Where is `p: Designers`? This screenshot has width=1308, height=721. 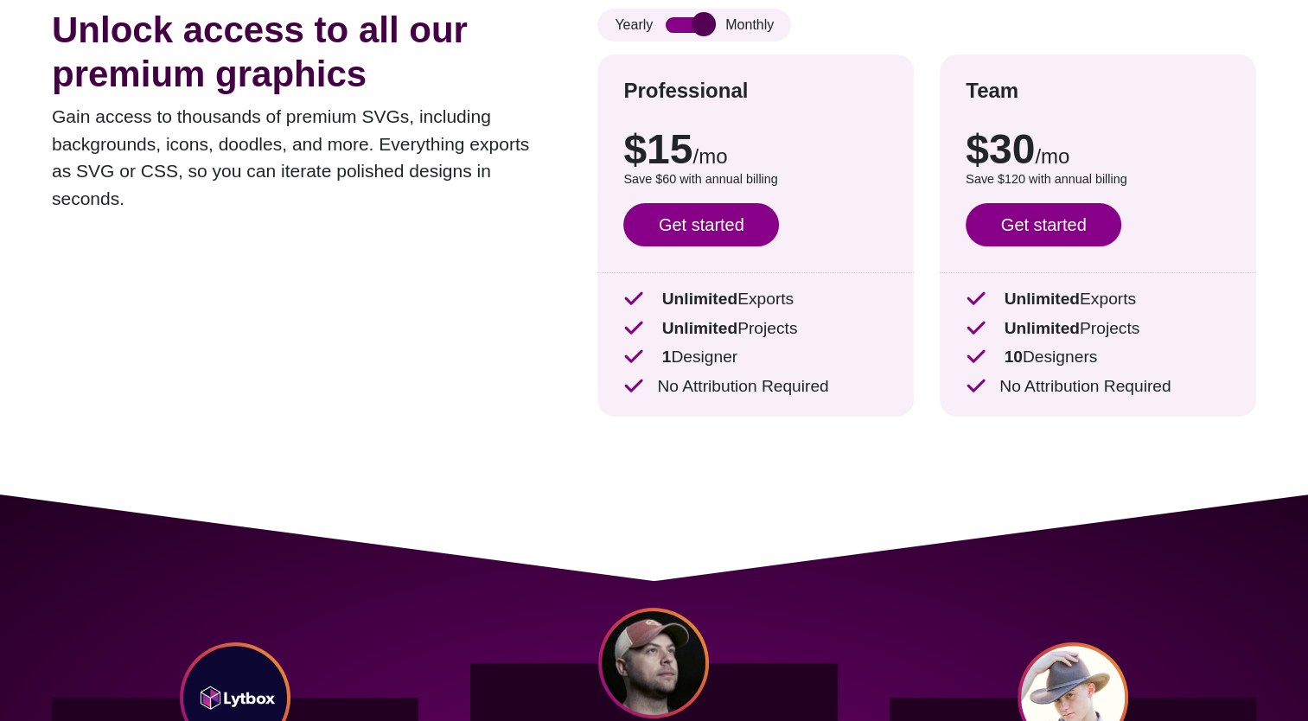 p: Designers is located at coordinates (1098, 357).